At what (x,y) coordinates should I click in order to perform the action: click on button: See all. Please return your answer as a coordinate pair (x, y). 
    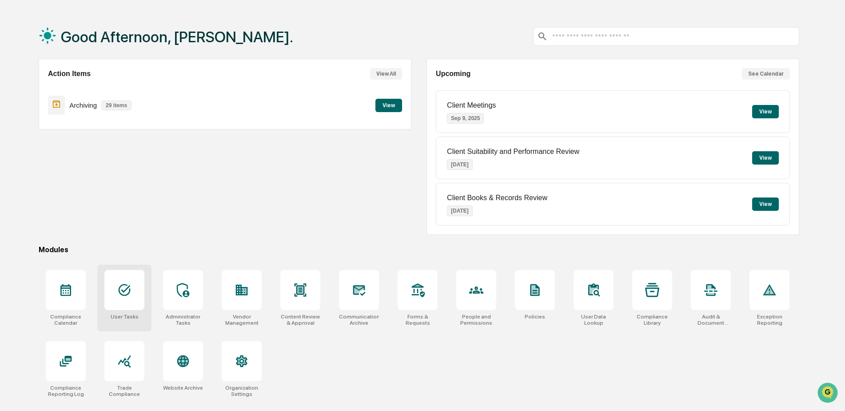
    Looking at the image, I should click on (150, 102).